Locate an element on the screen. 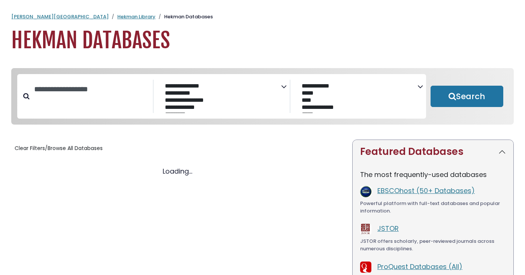 This screenshot has width=525, height=275. button: Featured Databases is located at coordinates (433, 152).